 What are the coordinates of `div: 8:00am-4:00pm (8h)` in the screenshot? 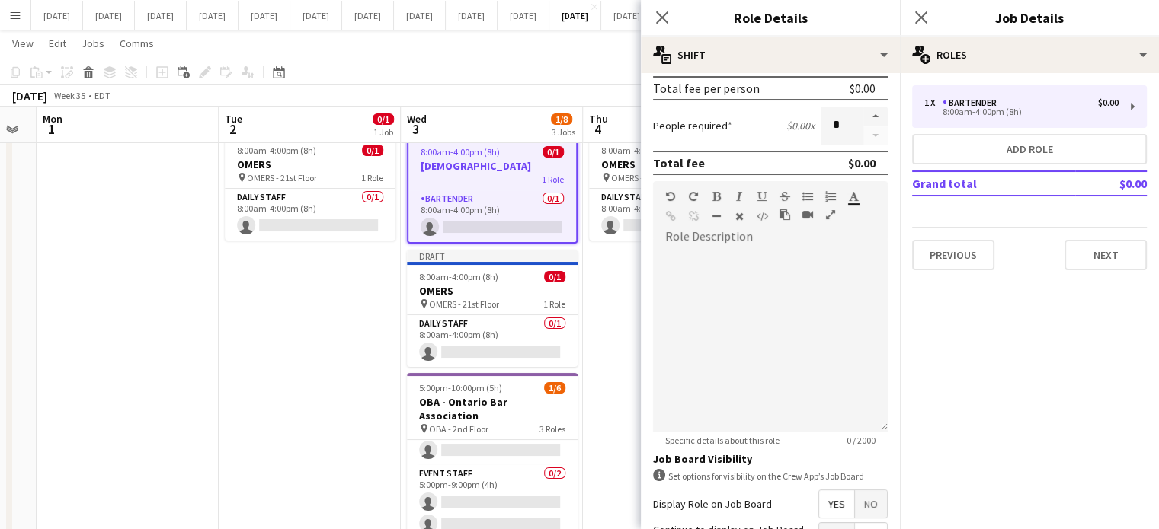 It's located at (1021, 112).